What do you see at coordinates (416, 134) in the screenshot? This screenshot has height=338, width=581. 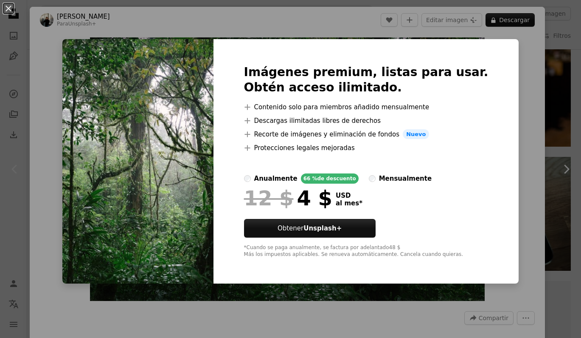 I see `span: Nuevo` at bounding box center [416, 134].